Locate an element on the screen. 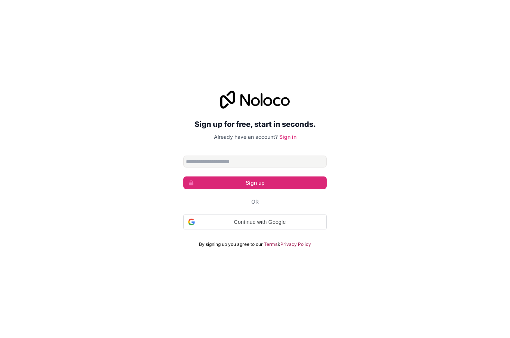 The width and height of the screenshot is (510, 338). input: Email address is located at coordinates (255, 162).